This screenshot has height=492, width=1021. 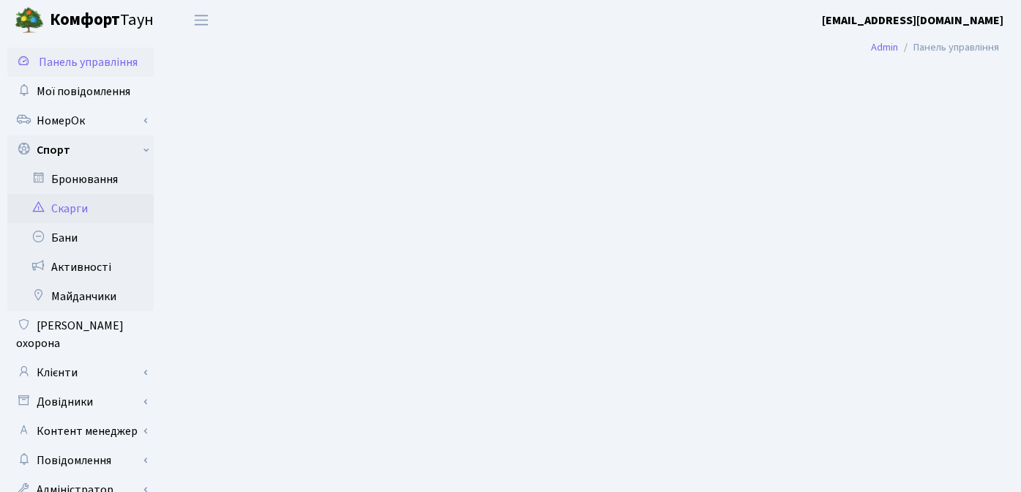 What do you see at coordinates (88, 62) in the screenshot?
I see `span: Панель управління` at bounding box center [88, 62].